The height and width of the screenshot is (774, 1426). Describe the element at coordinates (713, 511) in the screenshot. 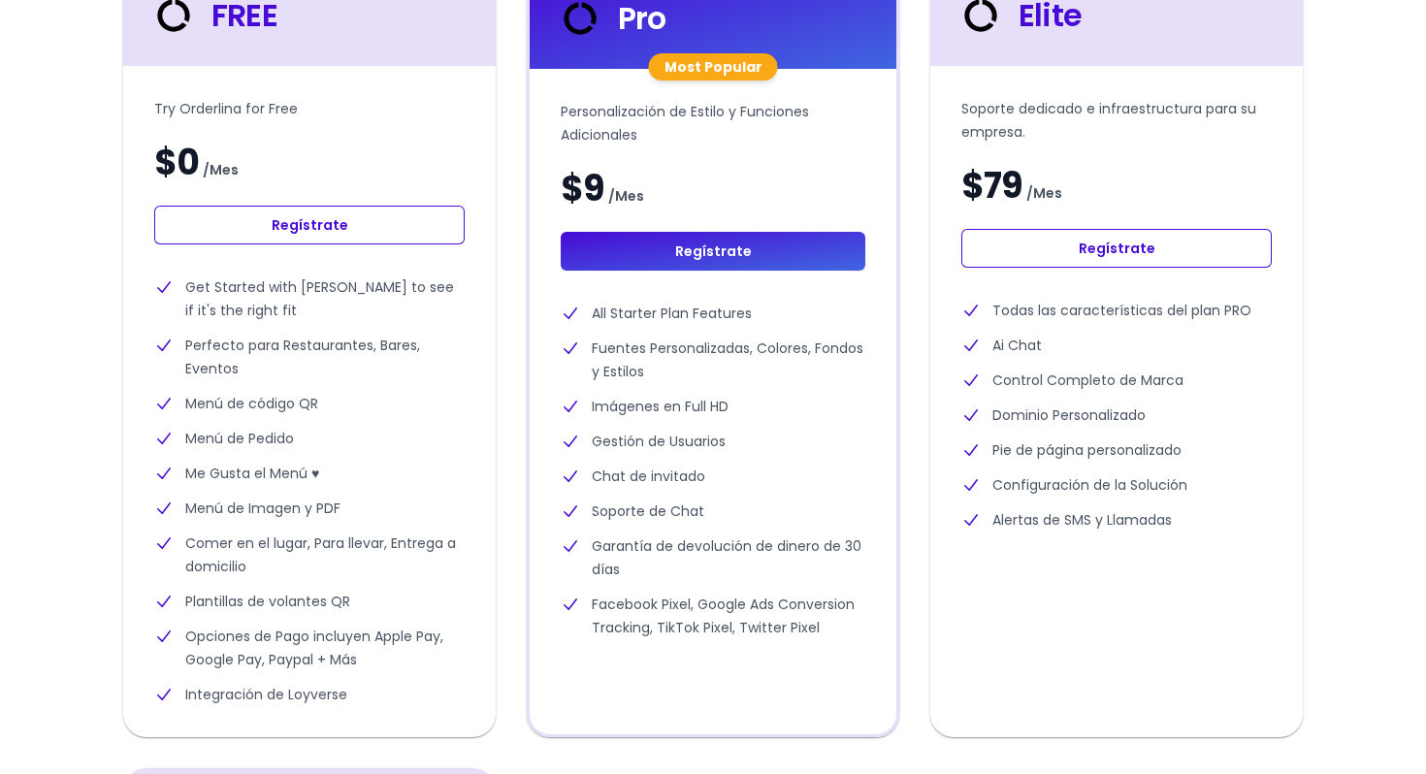

I see `li: Soporte de Chat` at that location.